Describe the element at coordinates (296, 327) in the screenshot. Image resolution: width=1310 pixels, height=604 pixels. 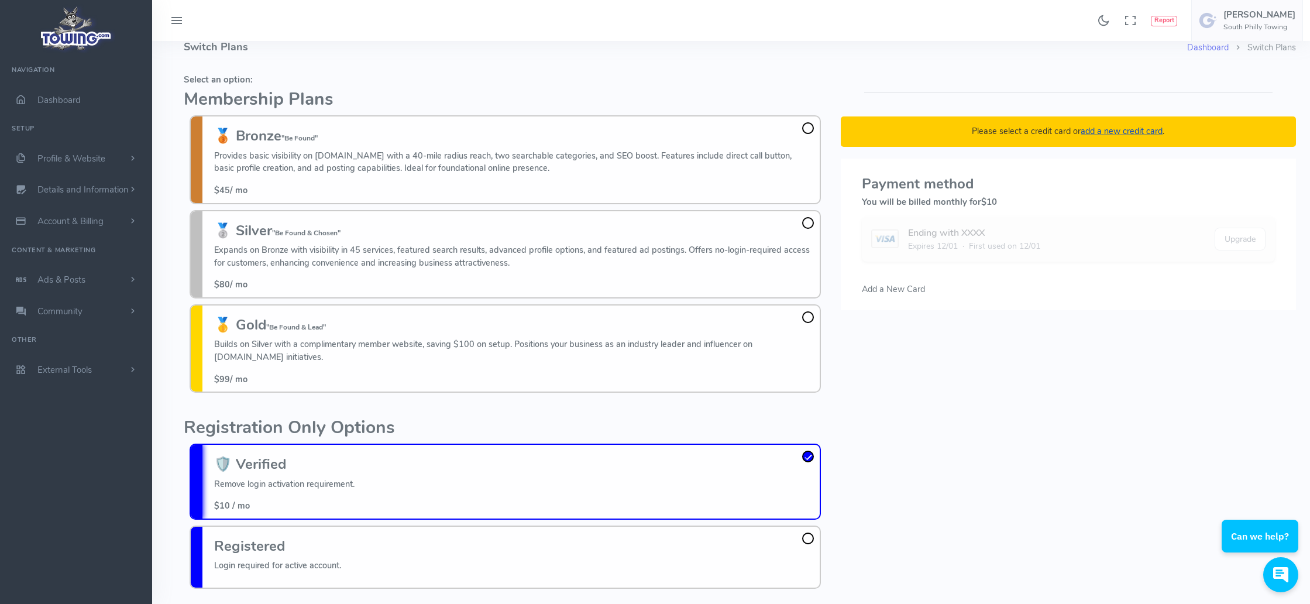
I see `small: "Be Found & Lead"` at that location.